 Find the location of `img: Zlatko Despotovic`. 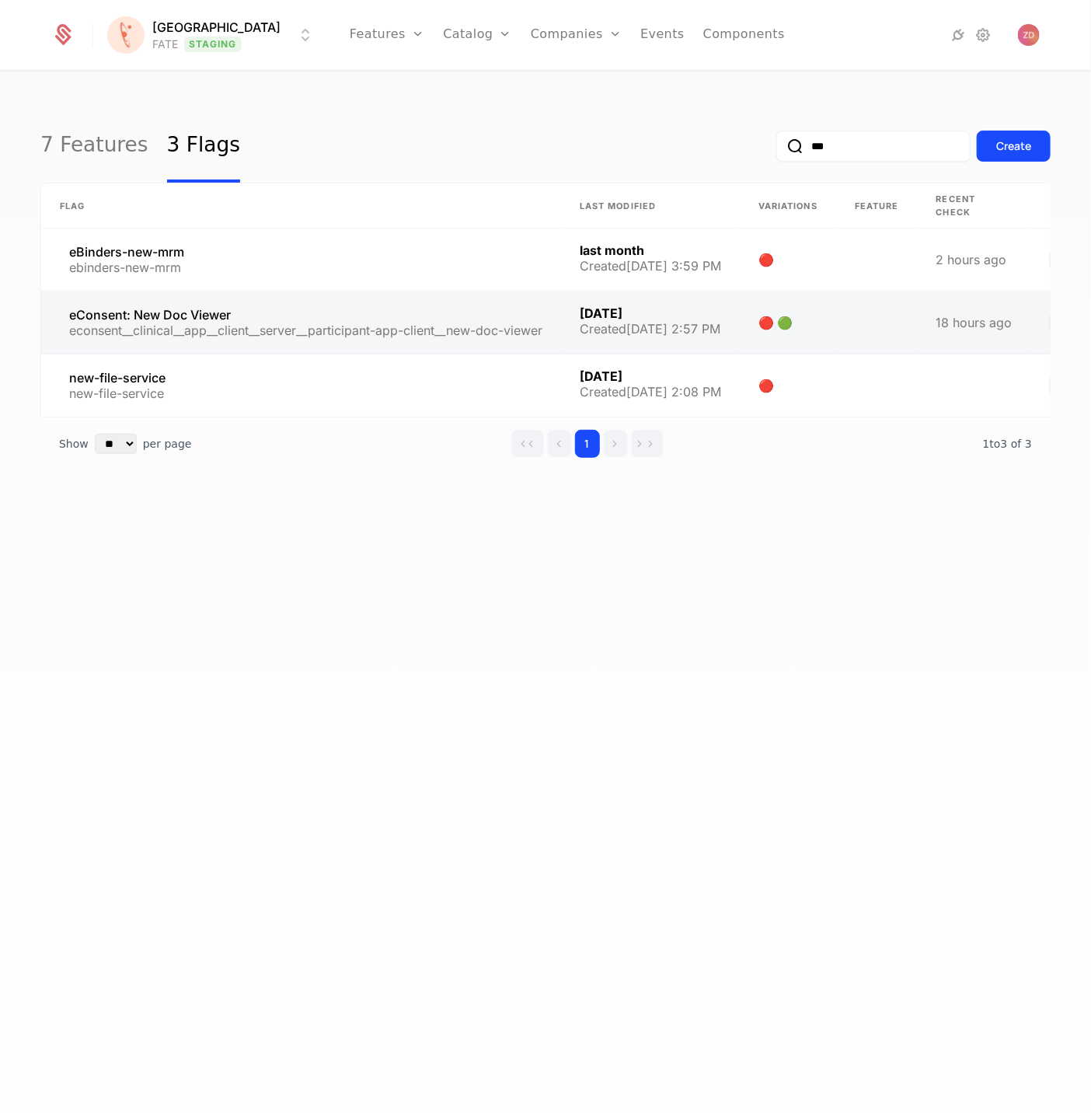

img: Zlatko Despotovic is located at coordinates (1029, 35).